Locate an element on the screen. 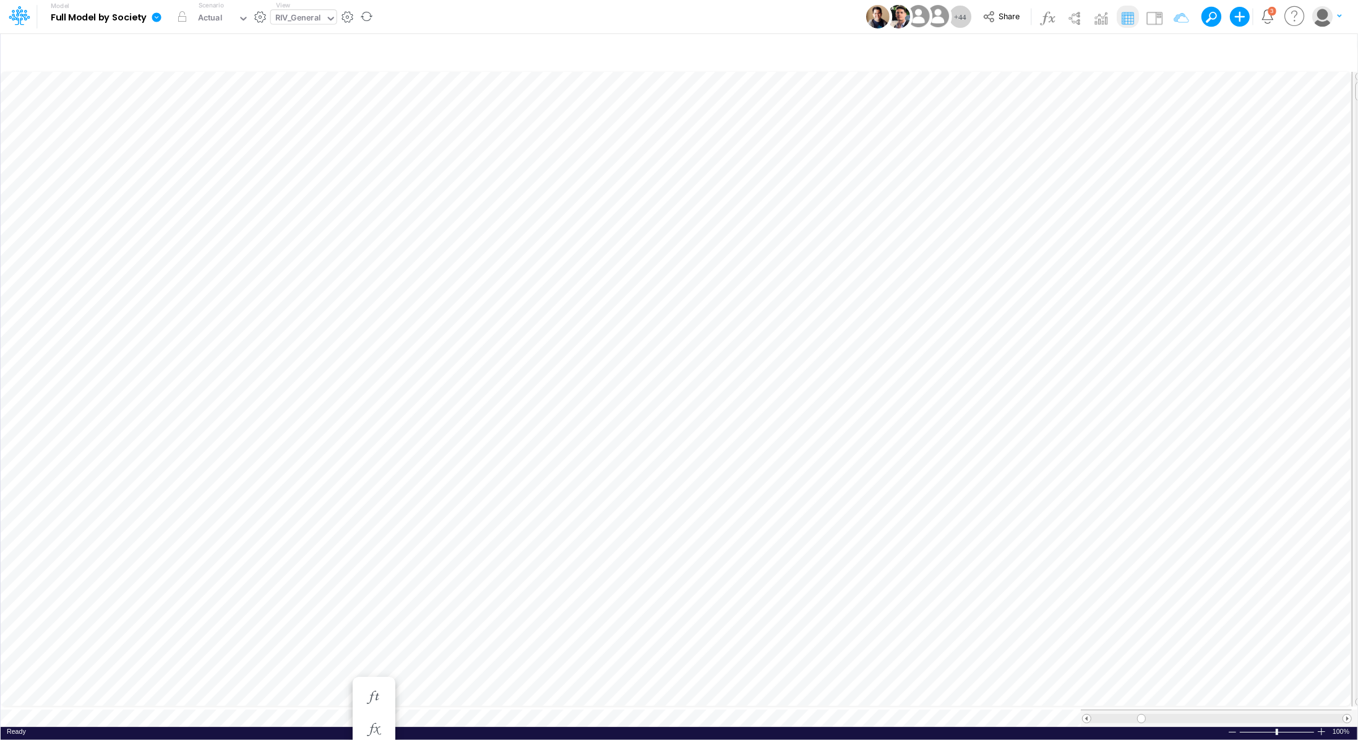 This screenshot has width=1358, height=740. span: + 44 is located at coordinates (960, 17).